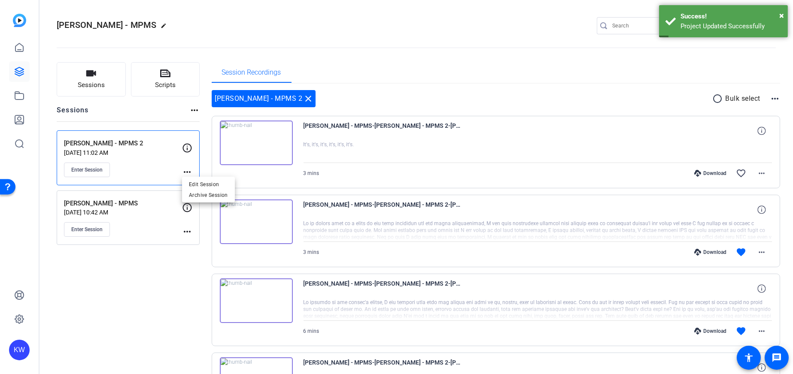 The width and height of the screenshot is (793, 374). I want to click on span: Archive Session, so click(208, 195).